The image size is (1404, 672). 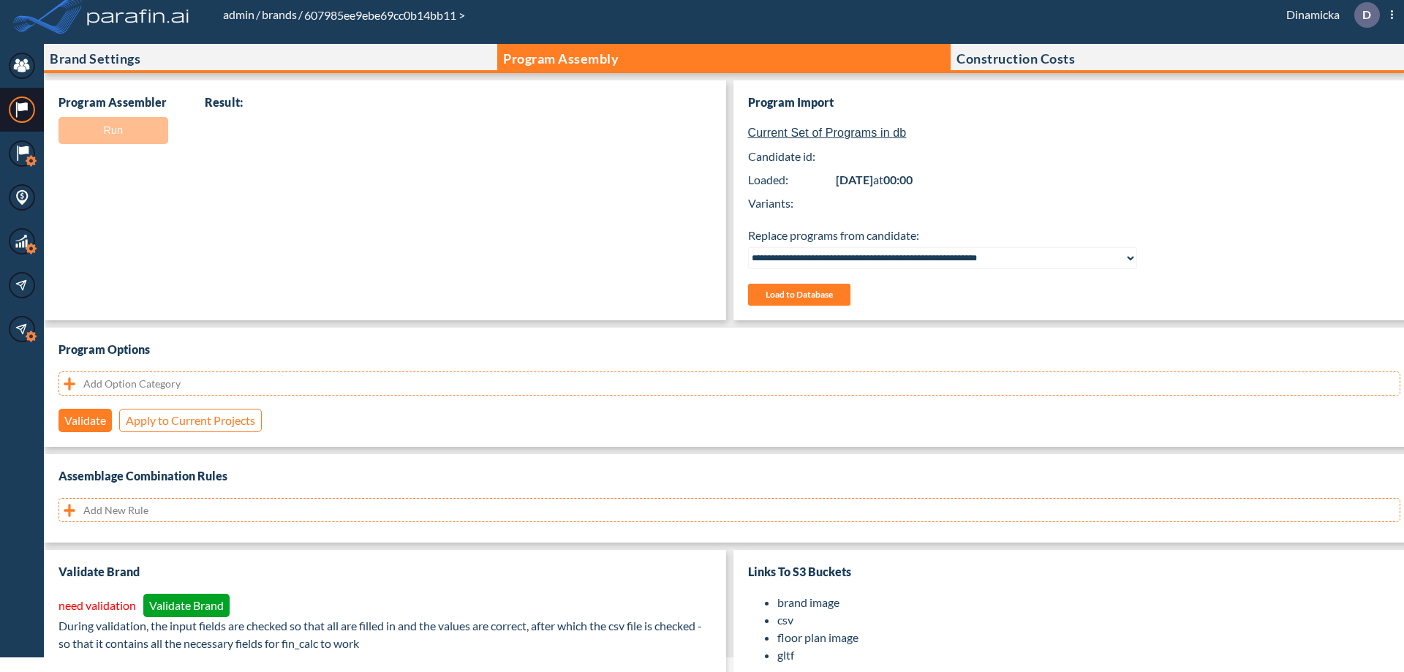 I want to click on p: Current Set of Programs in db, so click(x=1075, y=133).